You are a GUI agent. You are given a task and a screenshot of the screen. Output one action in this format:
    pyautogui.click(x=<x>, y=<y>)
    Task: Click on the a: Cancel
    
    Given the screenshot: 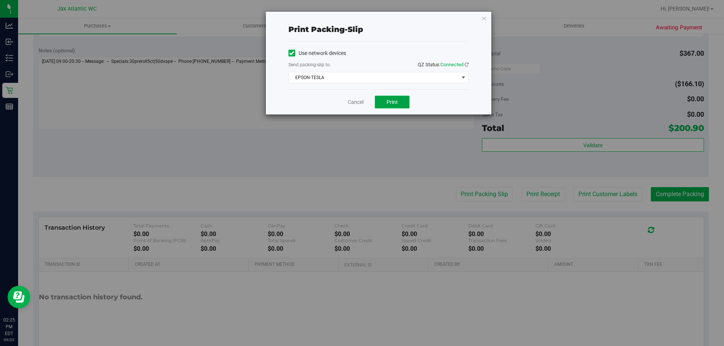 What is the action you would take?
    pyautogui.click(x=355, y=102)
    